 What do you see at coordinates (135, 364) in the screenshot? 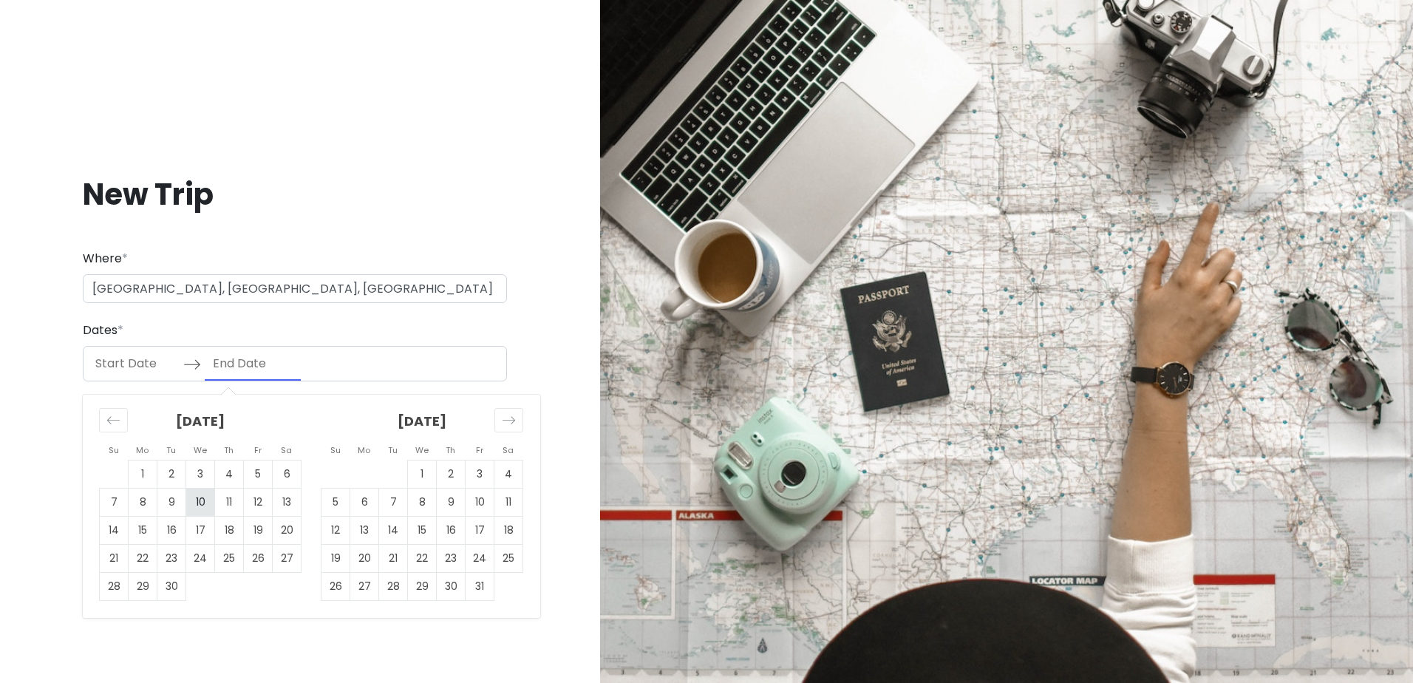
I see `input: Start Date` at bounding box center [135, 364].